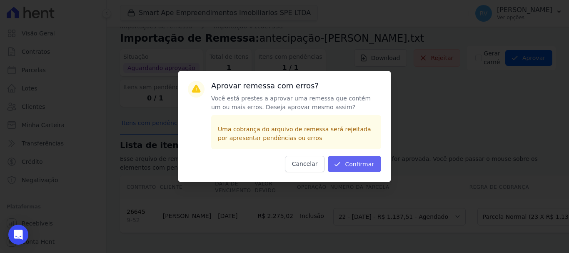 This screenshot has height=253, width=569. What do you see at coordinates (296, 134) in the screenshot?
I see `p: Uma cobrança do arquivo de remessa será rejeitada por apresentar pendências ou erros` at bounding box center [296, 134].